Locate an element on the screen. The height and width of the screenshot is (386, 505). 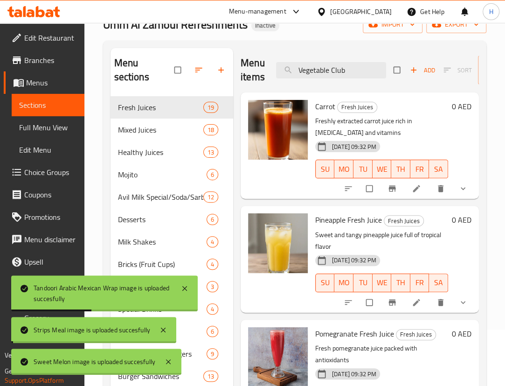
div: Milk Shakes is located at coordinates (162, 242).